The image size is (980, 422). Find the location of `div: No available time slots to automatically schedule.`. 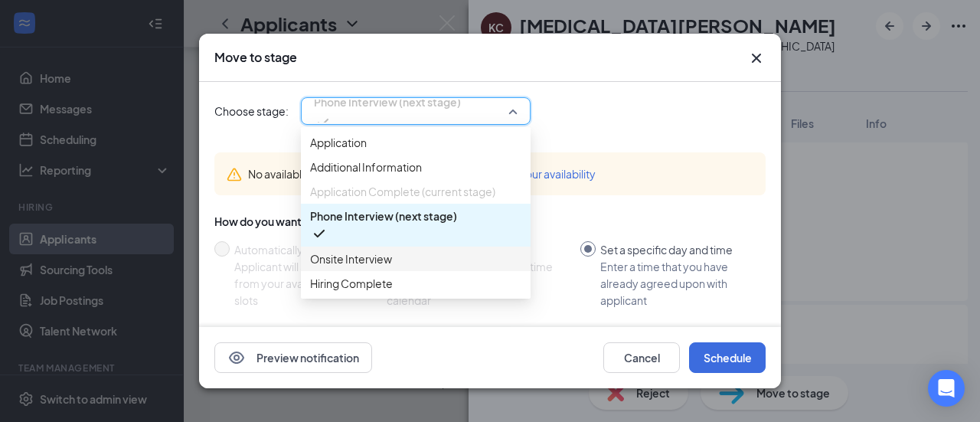

div: No available time slots to automatically schedule. is located at coordinates (501, 174).